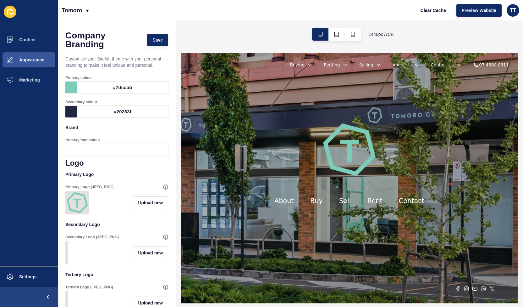 This screenshot has width=523, height=307. Describe the element at coordinates (479, 10) in the screenshot. I see `button: Preview Website` at that location.